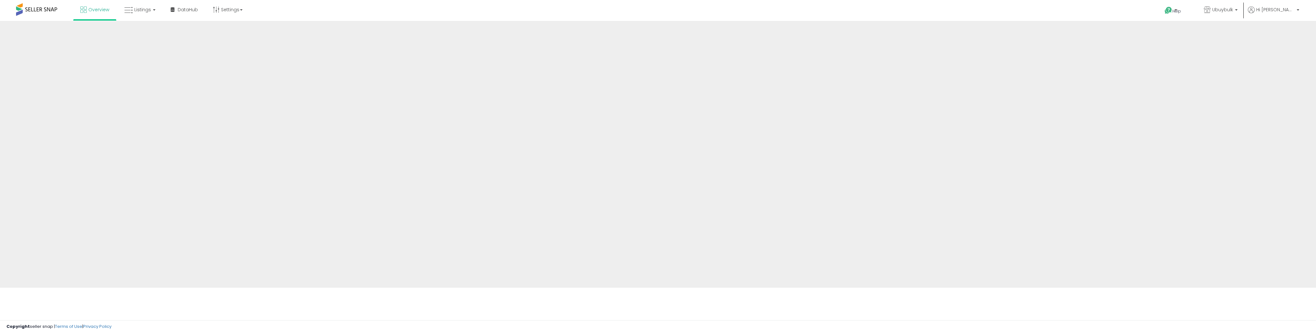  What do you see at coordinates (1168, 10) in the screenshot?
I see `i: Get Help` at bounding box center [1168, 10].